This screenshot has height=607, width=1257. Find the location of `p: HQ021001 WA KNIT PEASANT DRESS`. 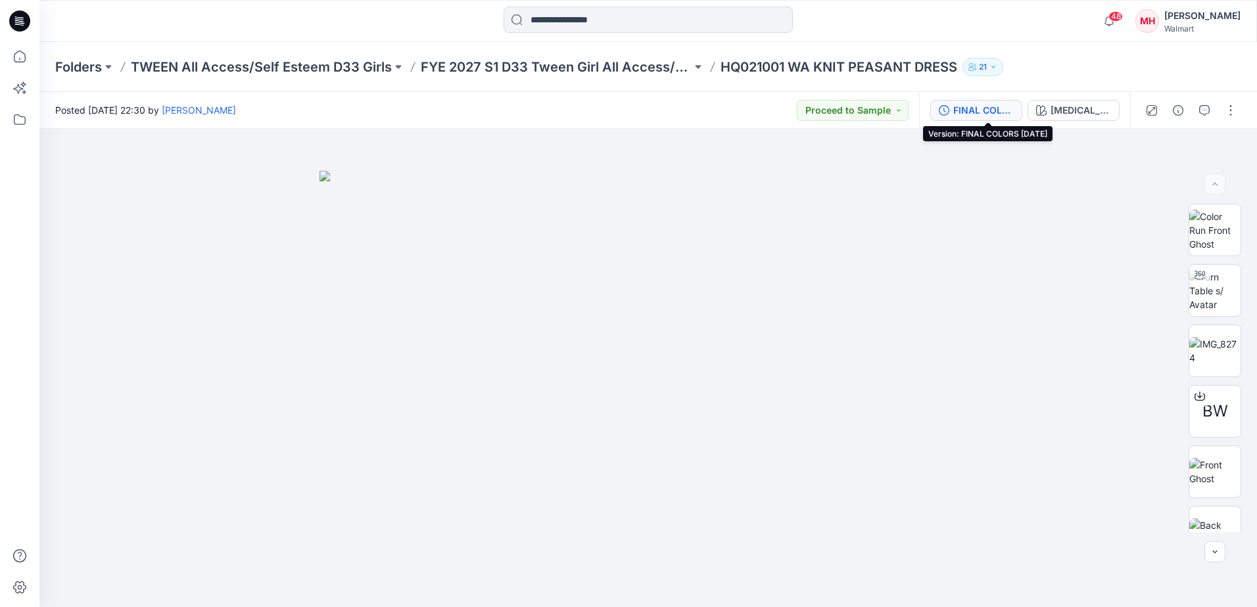

p: HQ021001 WA KNIT PEASANT DRESS is located at coordinates (839, 67).